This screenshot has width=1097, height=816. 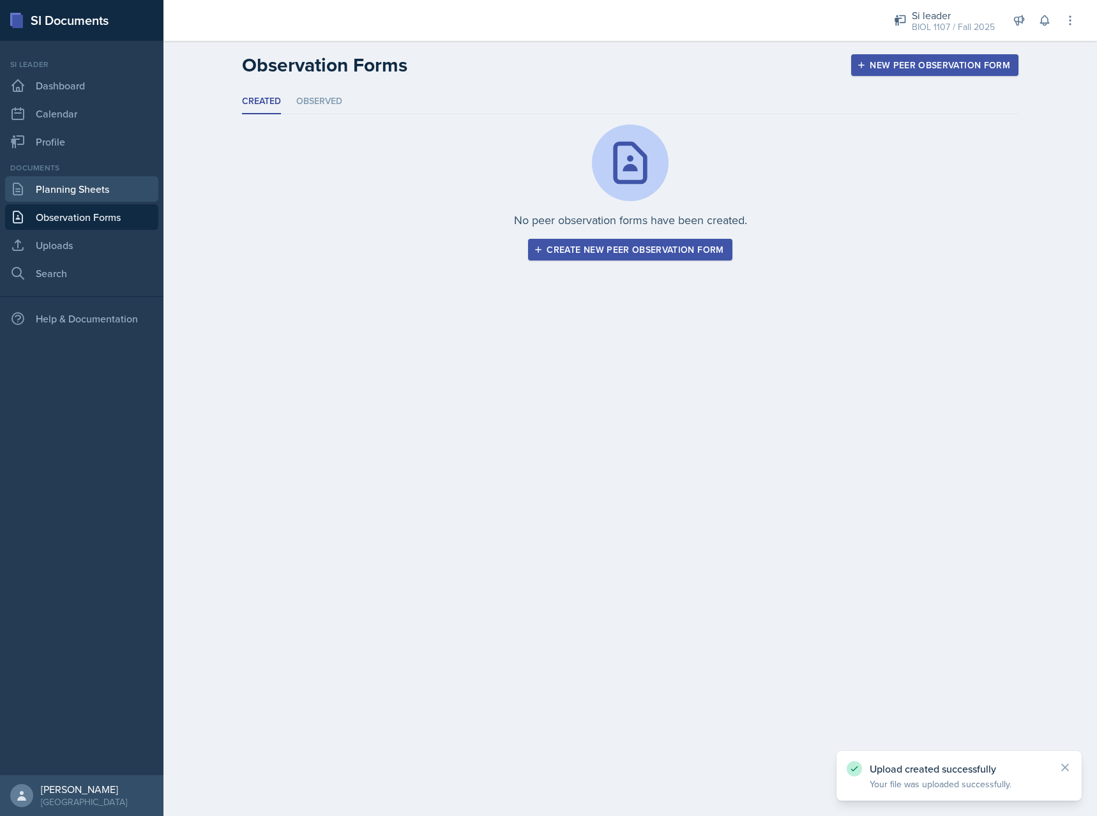 What do you see at coordinates (82, 142) in the screenshot?
I see `a: Profile` at bounding box center [82, 142].